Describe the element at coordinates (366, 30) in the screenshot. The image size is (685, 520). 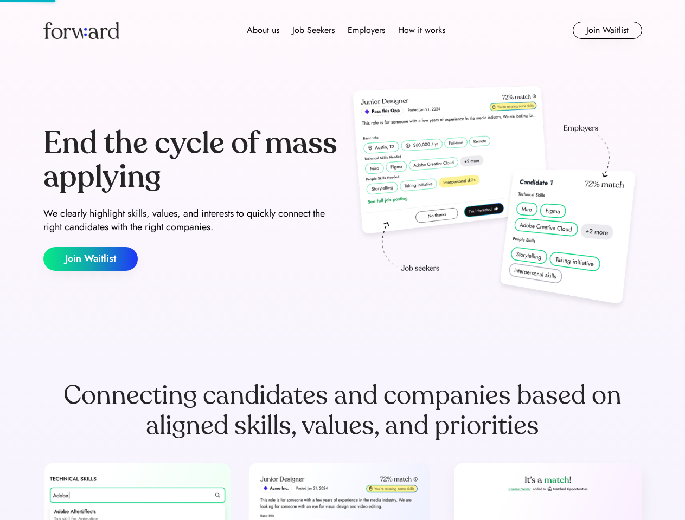
I see `div: Employers` at that location.